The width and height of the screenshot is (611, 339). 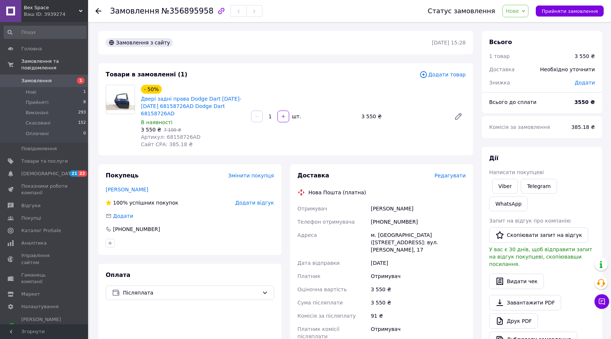 I want to click on b: 3550 ₴, so click(x=585, y=102).